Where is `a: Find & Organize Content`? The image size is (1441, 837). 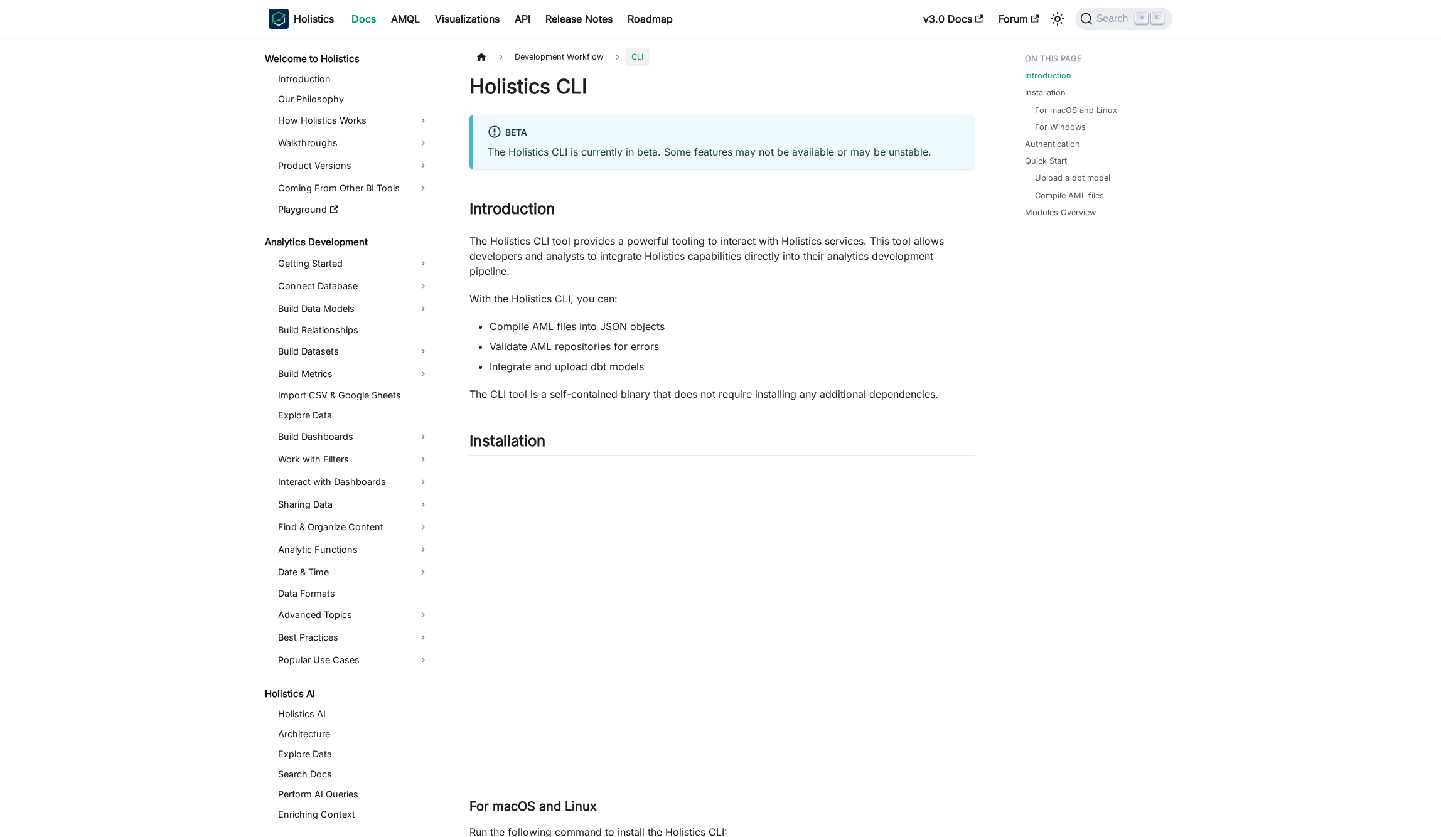
a: Find & Organize Content is located at coordinates (353, 527).